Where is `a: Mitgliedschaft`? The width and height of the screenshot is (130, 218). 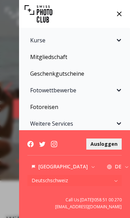 a: Mitgliedschaft is located at coordinates (75, 57).